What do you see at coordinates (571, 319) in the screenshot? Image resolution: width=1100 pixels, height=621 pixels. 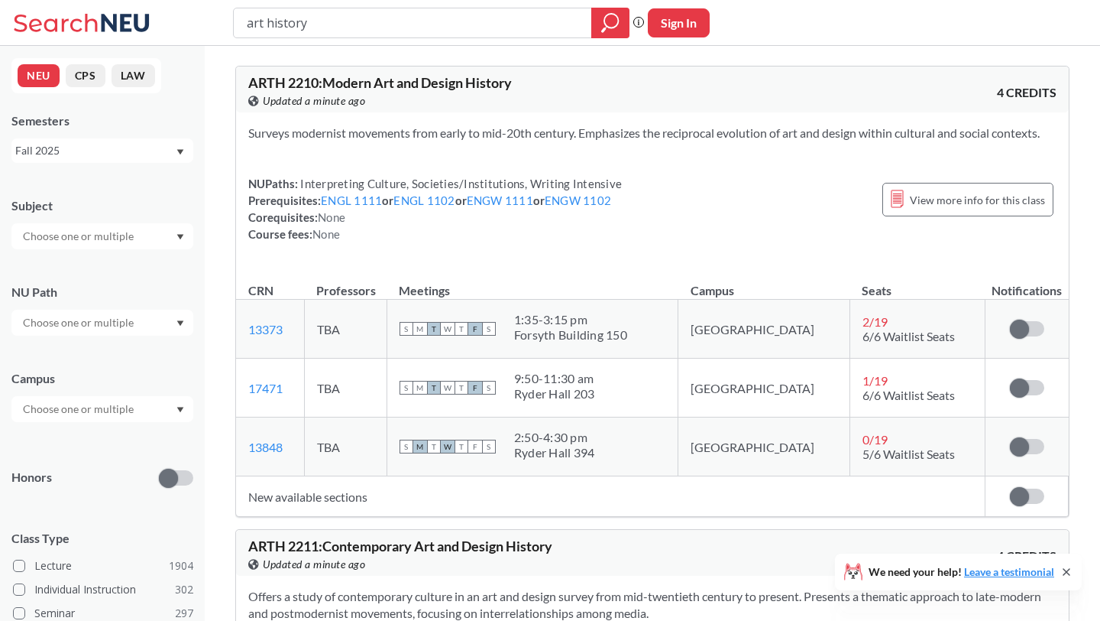 I see `div: 1:35 - 3:15 pm` at bounding box center [571, 319].